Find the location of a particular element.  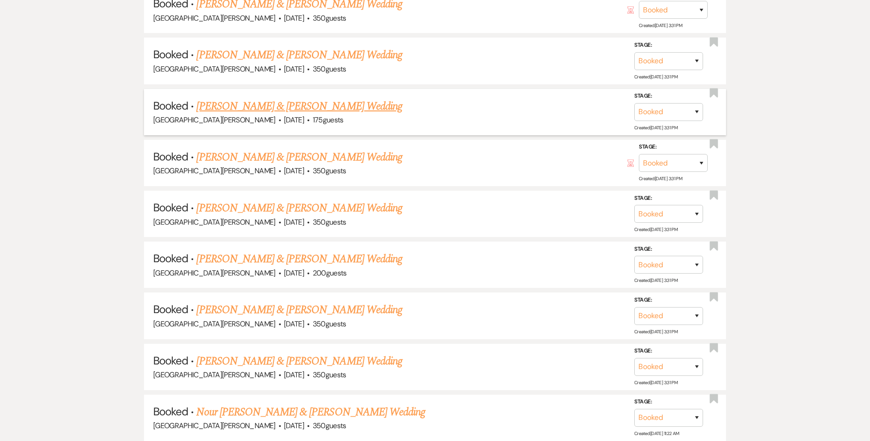

span: 200 guests is located at coordinates (330, 273).